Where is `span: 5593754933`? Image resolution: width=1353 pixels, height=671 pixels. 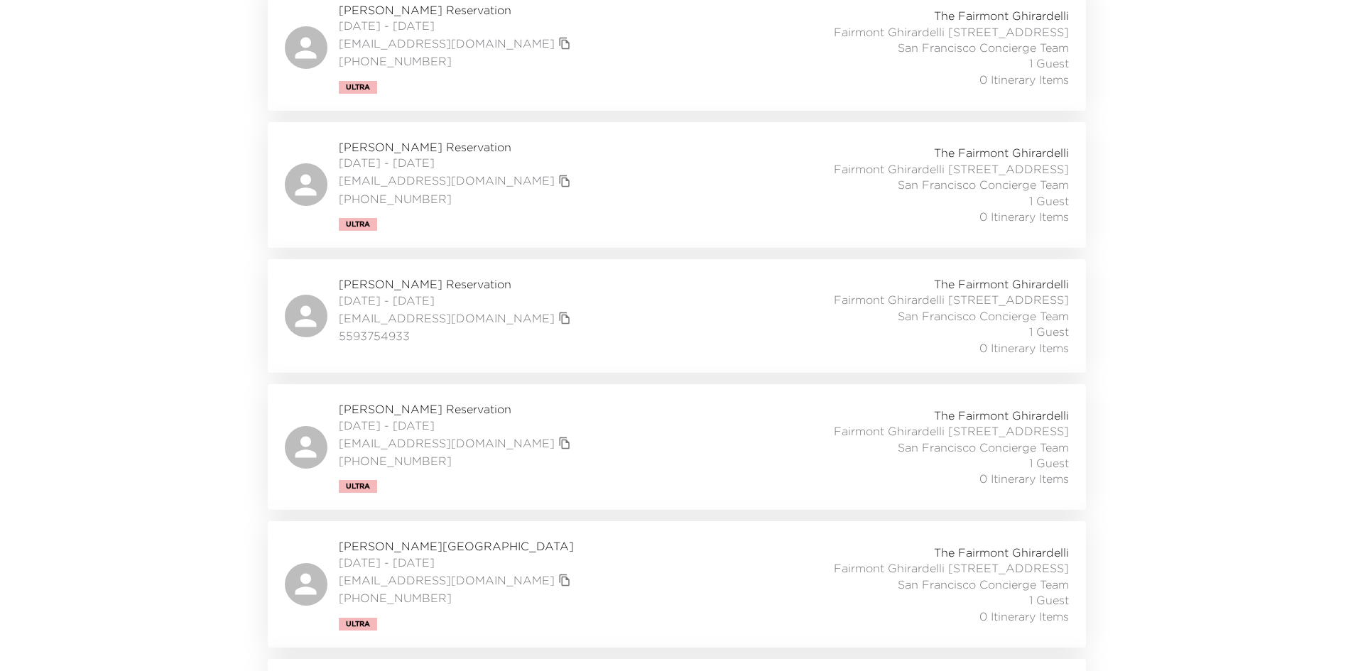
span: 5593754933 is located at coordinates (457, 336).